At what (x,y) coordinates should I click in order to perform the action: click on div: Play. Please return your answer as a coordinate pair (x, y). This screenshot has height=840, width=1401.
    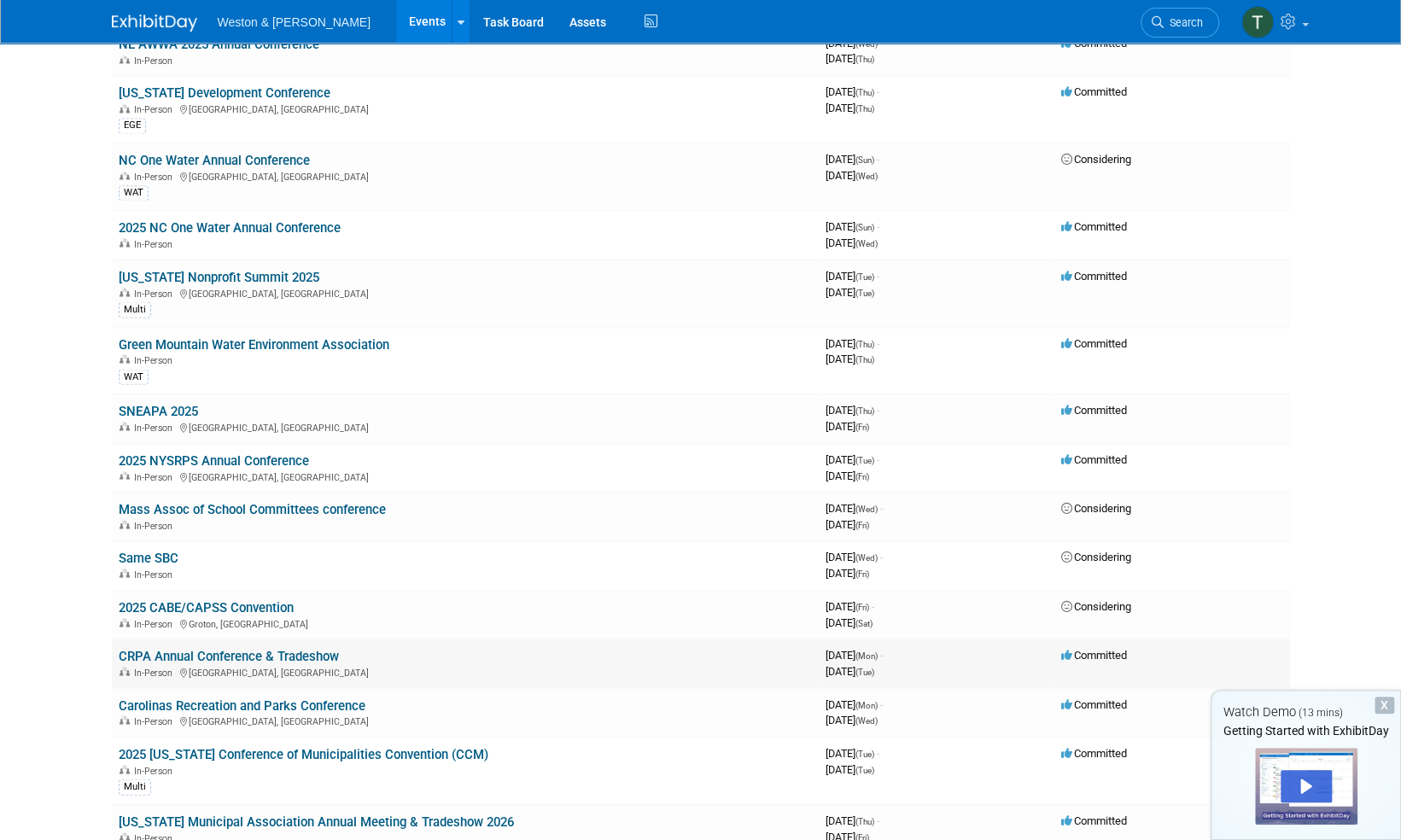
    Looking at the image, I should click on (1306, 786).